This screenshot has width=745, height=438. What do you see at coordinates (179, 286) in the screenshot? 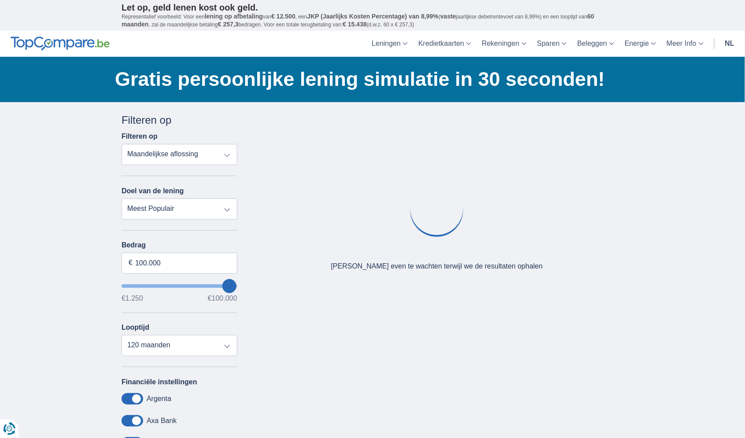
I see `a: wantToBorrow` at bounding box center [179, 286].